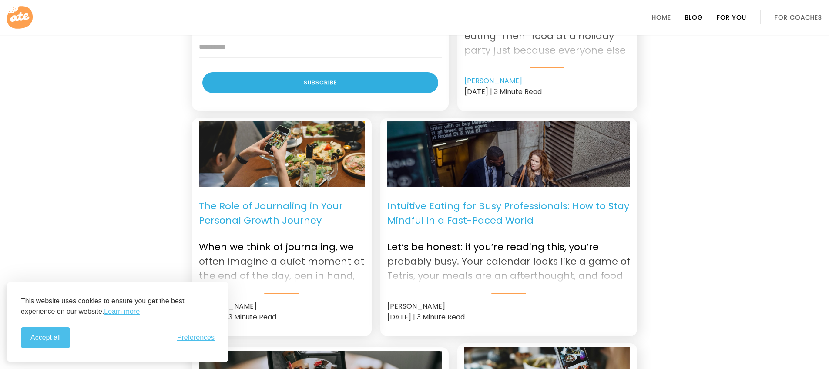  Describe the element at coordinates (320, 83) in the screenshot. I see `div: Subscribe` at that location.